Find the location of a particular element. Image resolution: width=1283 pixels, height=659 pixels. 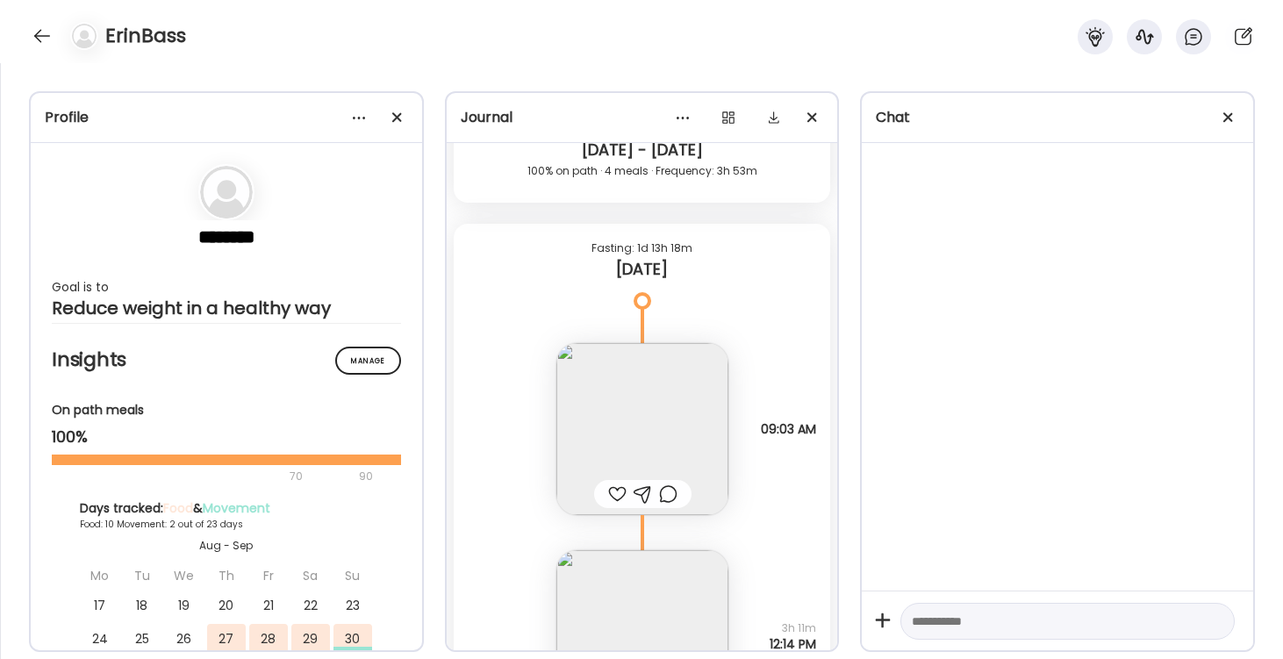

h2: Insights is located at coordinates (226, 360).